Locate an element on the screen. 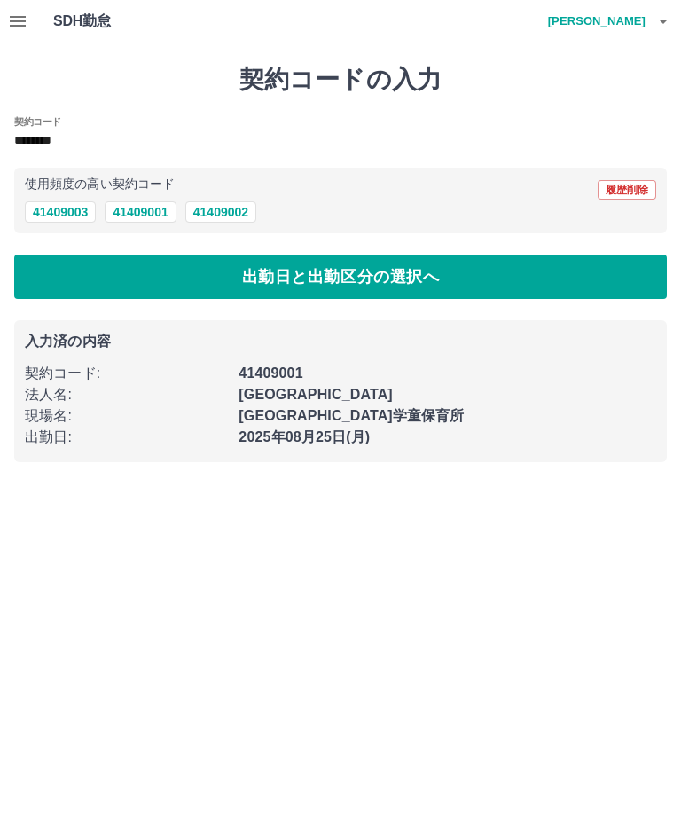 This screenshot has width=681, height=817. h1: 契約コードの入力 is located at coordinates (341, 80).